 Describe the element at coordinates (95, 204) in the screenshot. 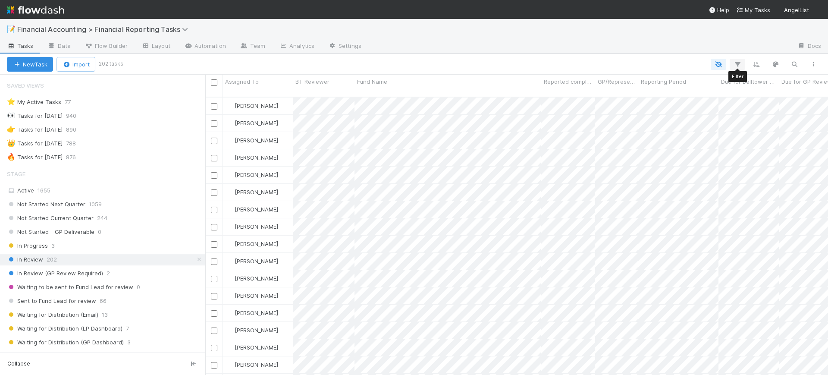

I see `span: 1059` at that location.